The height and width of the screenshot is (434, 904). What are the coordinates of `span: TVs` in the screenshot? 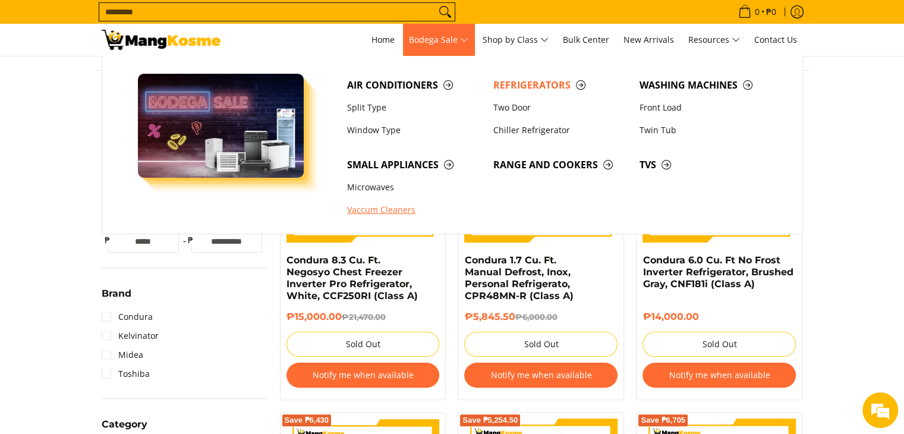 It's located at (707, 165).